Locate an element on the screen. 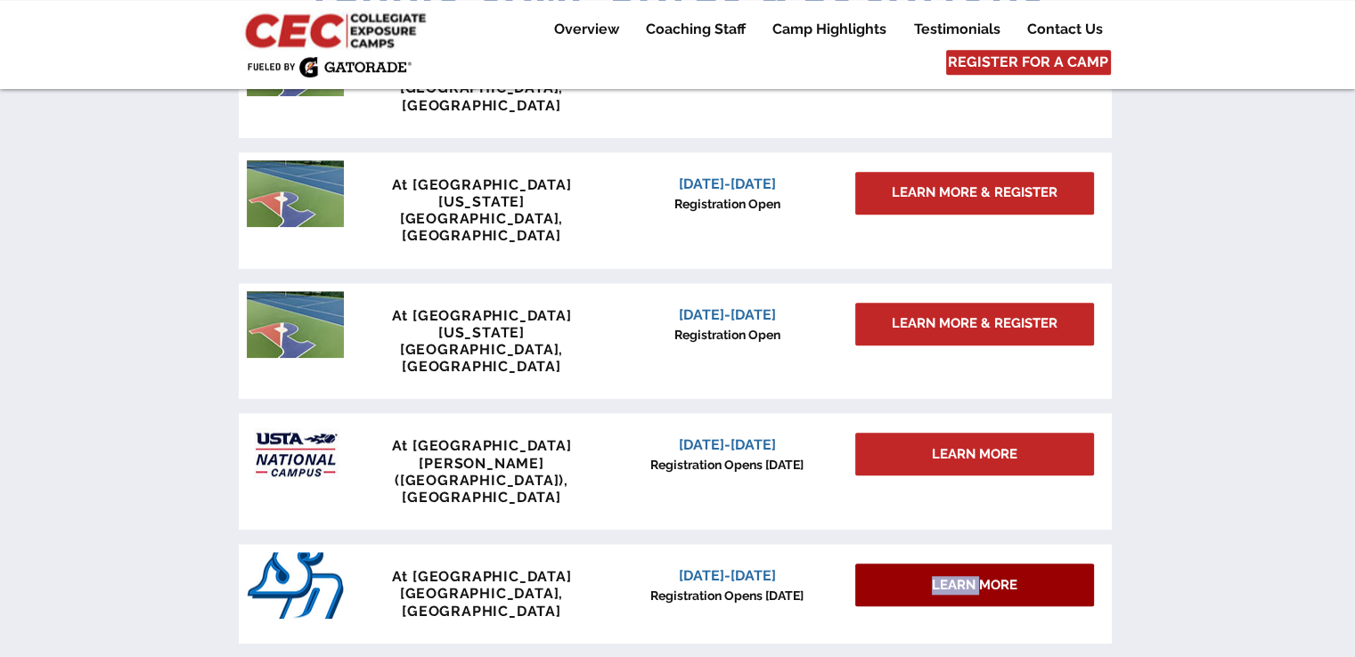 This screenshot has width=1355, height=657. img: CEC Logo Primary_edited.jpg is located at coordinates (338, 29).